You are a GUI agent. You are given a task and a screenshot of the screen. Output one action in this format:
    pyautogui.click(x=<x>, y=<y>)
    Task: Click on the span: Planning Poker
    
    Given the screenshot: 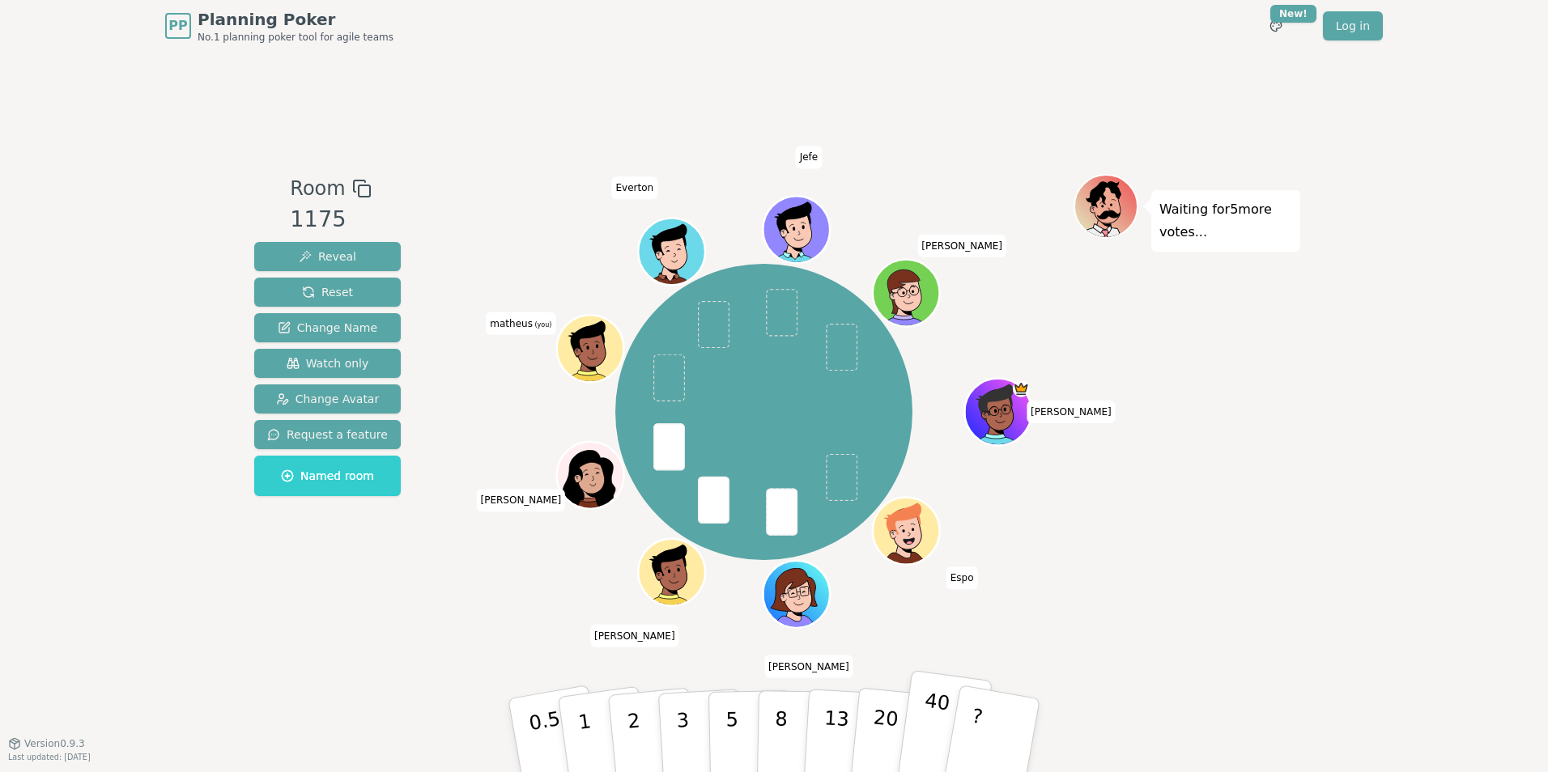 What is the action you would take?
    pyautogui.click(x=295, y=19)
    